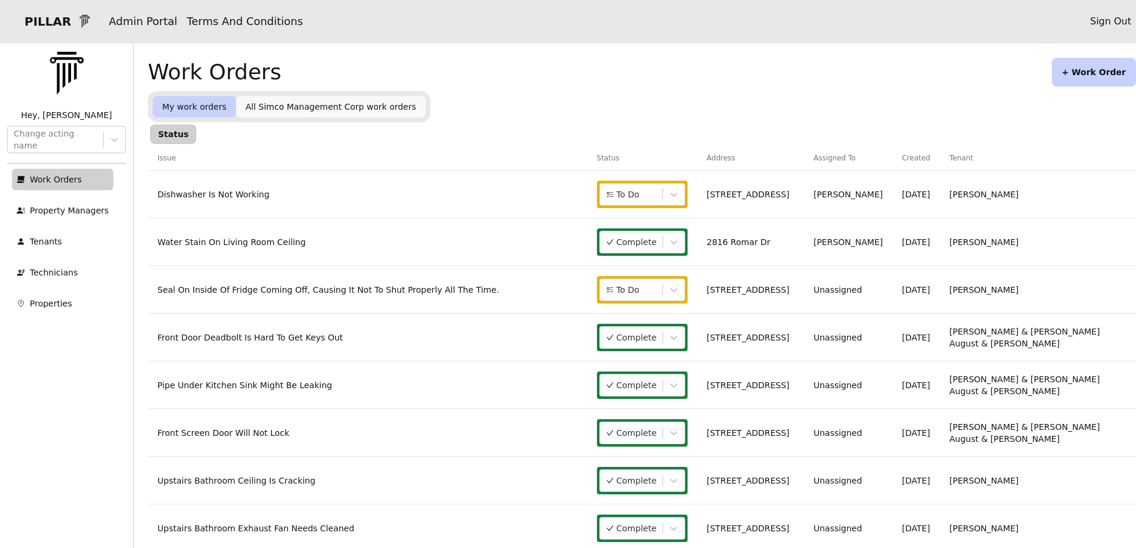 This screenshot has height=548, width=1136. What do you see at coordinates (85, 21) in the screenshot?
I see `img: 1` at bounding box center [85, 21].